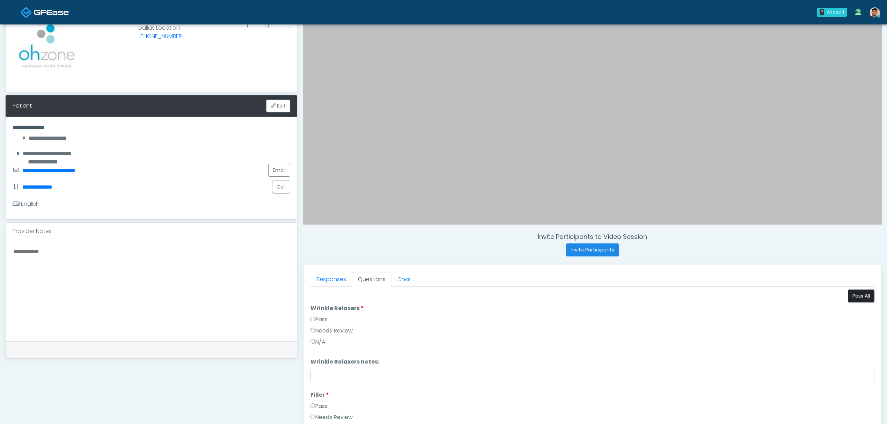 The width and height of the screenshot is (887, 424). Describe the element at coordinates (331, 279) in the screenshot. I see `a: Responses` at that location.